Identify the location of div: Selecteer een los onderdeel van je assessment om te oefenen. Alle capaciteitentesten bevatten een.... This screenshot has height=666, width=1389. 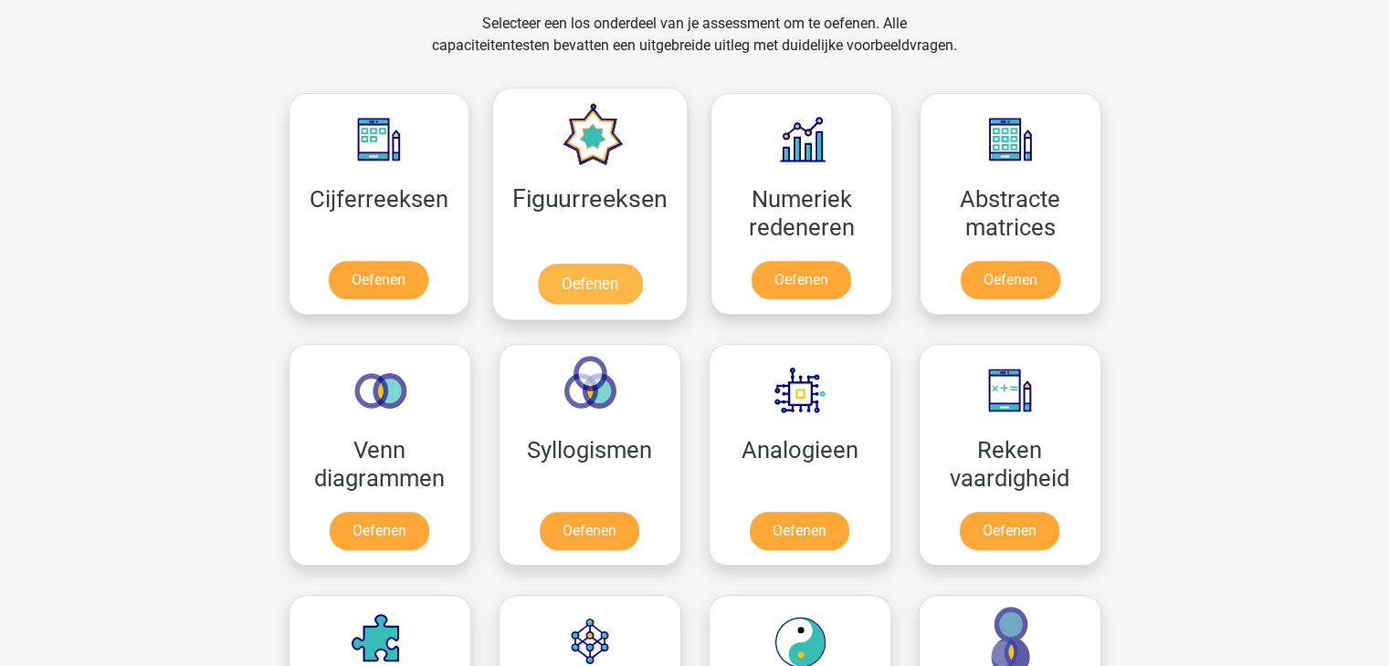
(694, 46).